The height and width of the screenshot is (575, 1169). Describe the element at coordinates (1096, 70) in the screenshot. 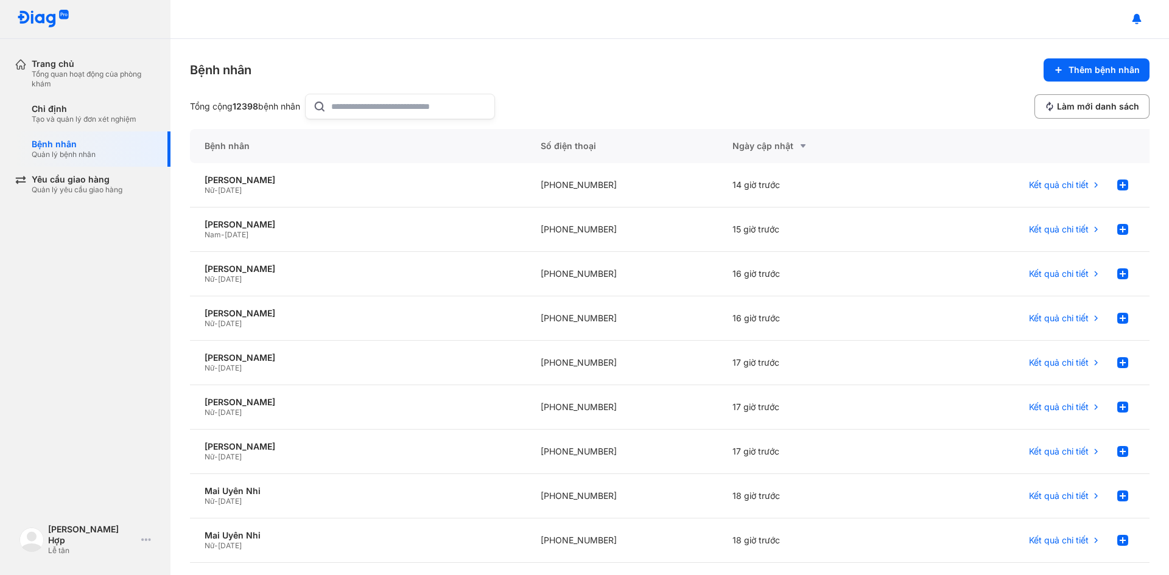

I see `button: Thêm bệnh nhân` at that location.